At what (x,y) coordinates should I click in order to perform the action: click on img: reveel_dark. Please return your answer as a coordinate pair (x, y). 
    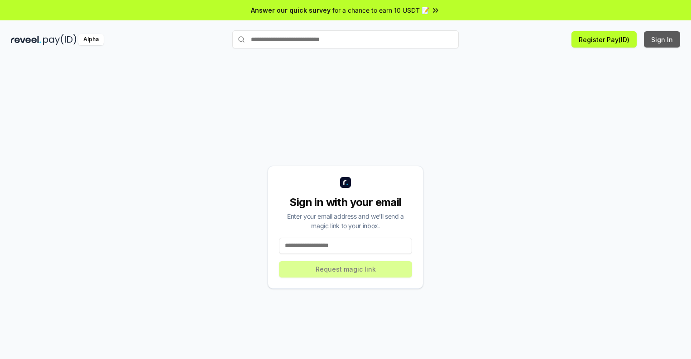
    Looking at the image, I should click on (26, 39).